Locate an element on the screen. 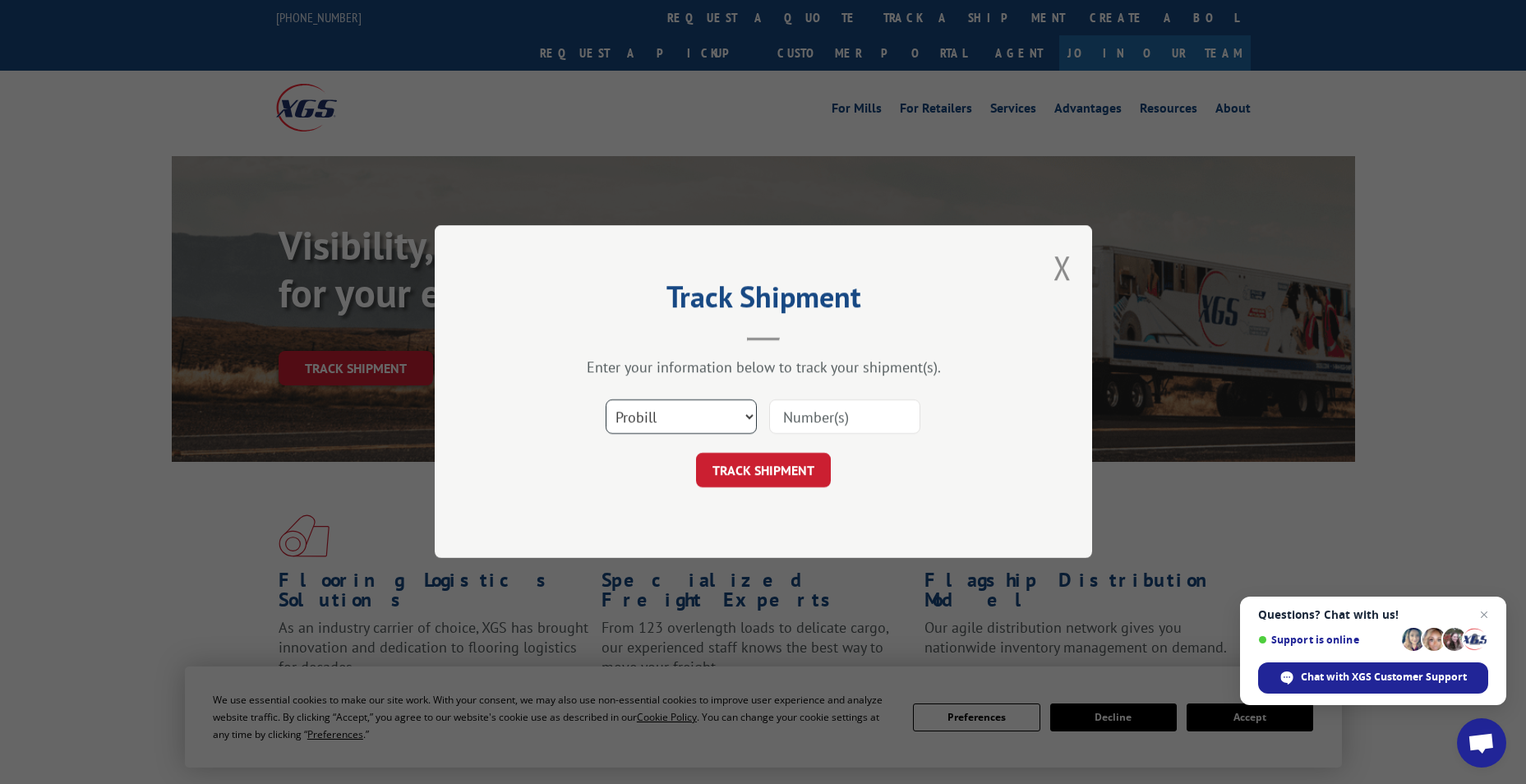 This screenshot has width=1526, height=784. button: TRACK SHIPMENT is located at coordinates (763, 471).